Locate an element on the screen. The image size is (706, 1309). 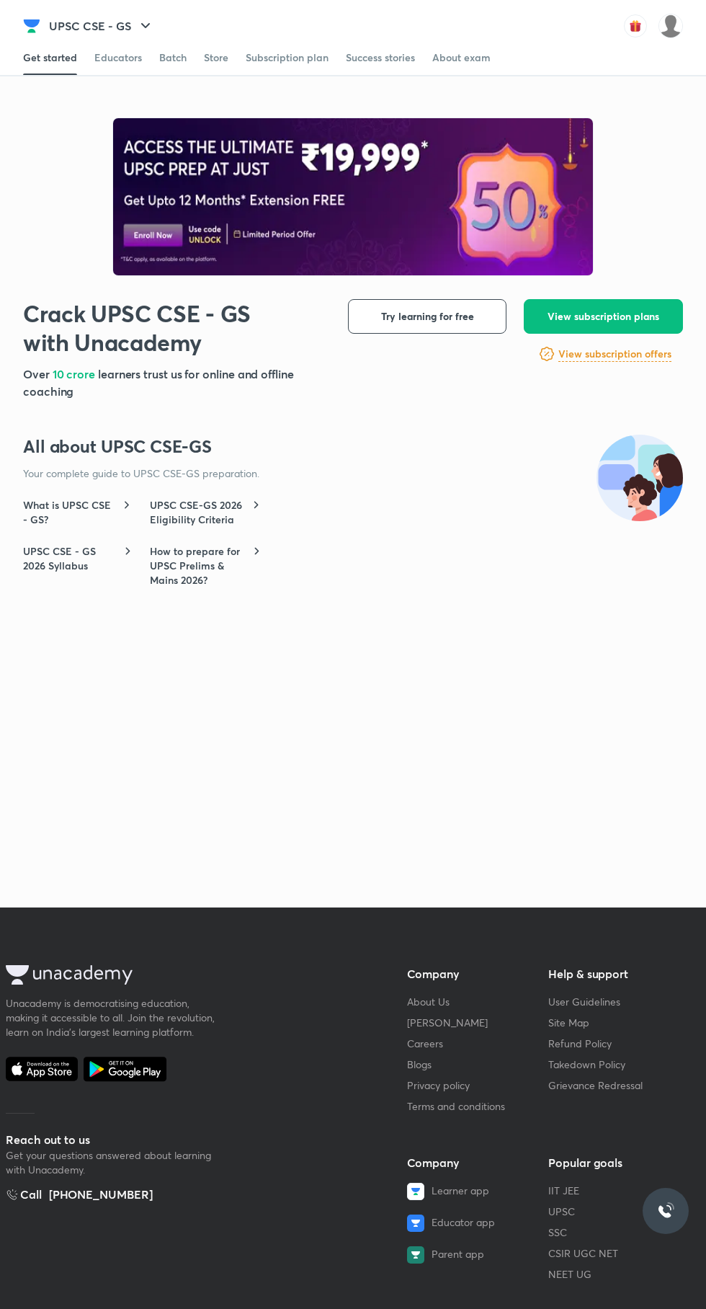
div: Subscription plan is located at coordinates (287, 58).